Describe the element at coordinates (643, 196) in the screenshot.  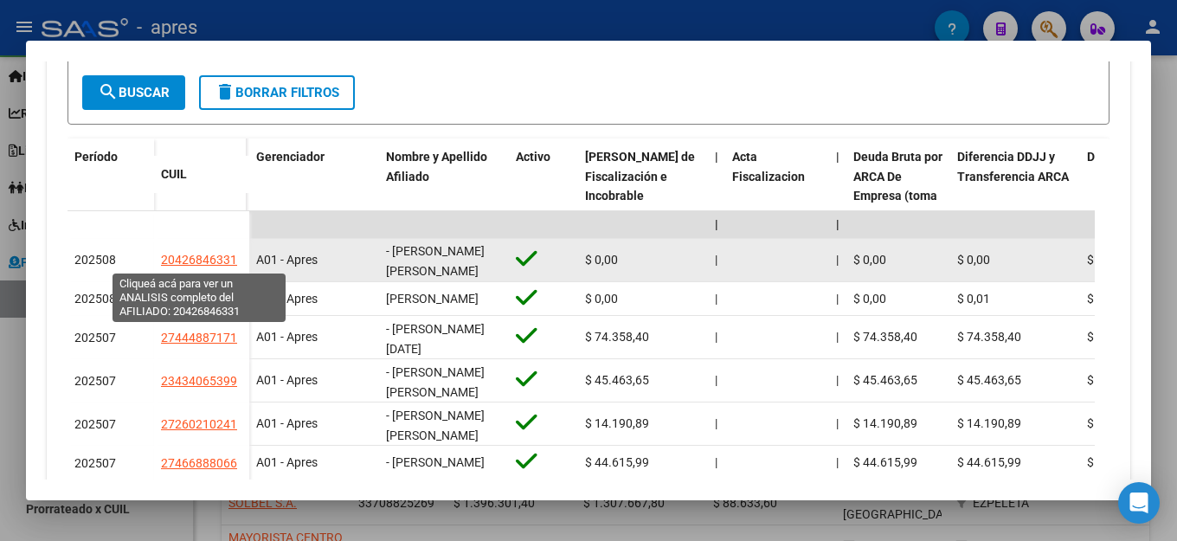
I see `datatable-header-cell: Deuda Bruta Neto de Fiscalización e Incobrable` at that location.